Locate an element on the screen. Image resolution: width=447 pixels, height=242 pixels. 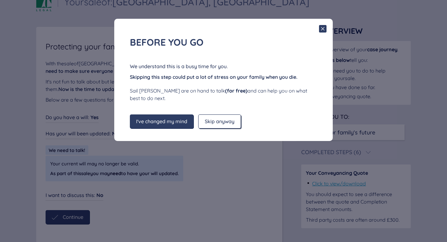
span: We understand this is a busy time for you. is located at coordinates (179, 66).